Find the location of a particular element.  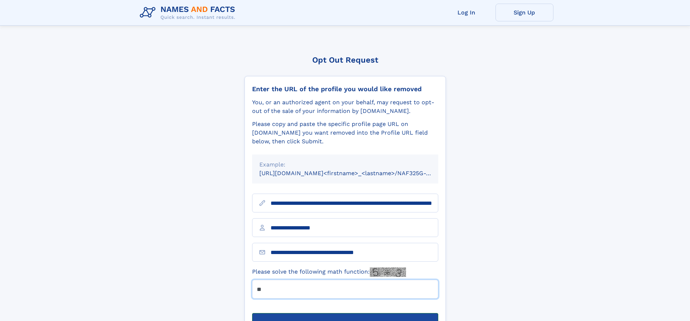

label: Please solve the following math function: is located at coordinates (329, 272).